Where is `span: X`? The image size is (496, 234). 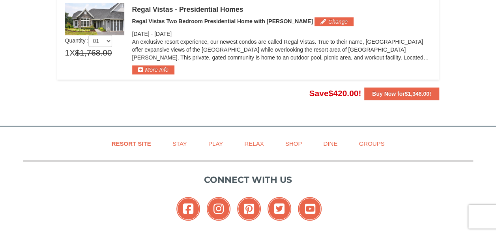
span: X is located at coordinates (72, 53).